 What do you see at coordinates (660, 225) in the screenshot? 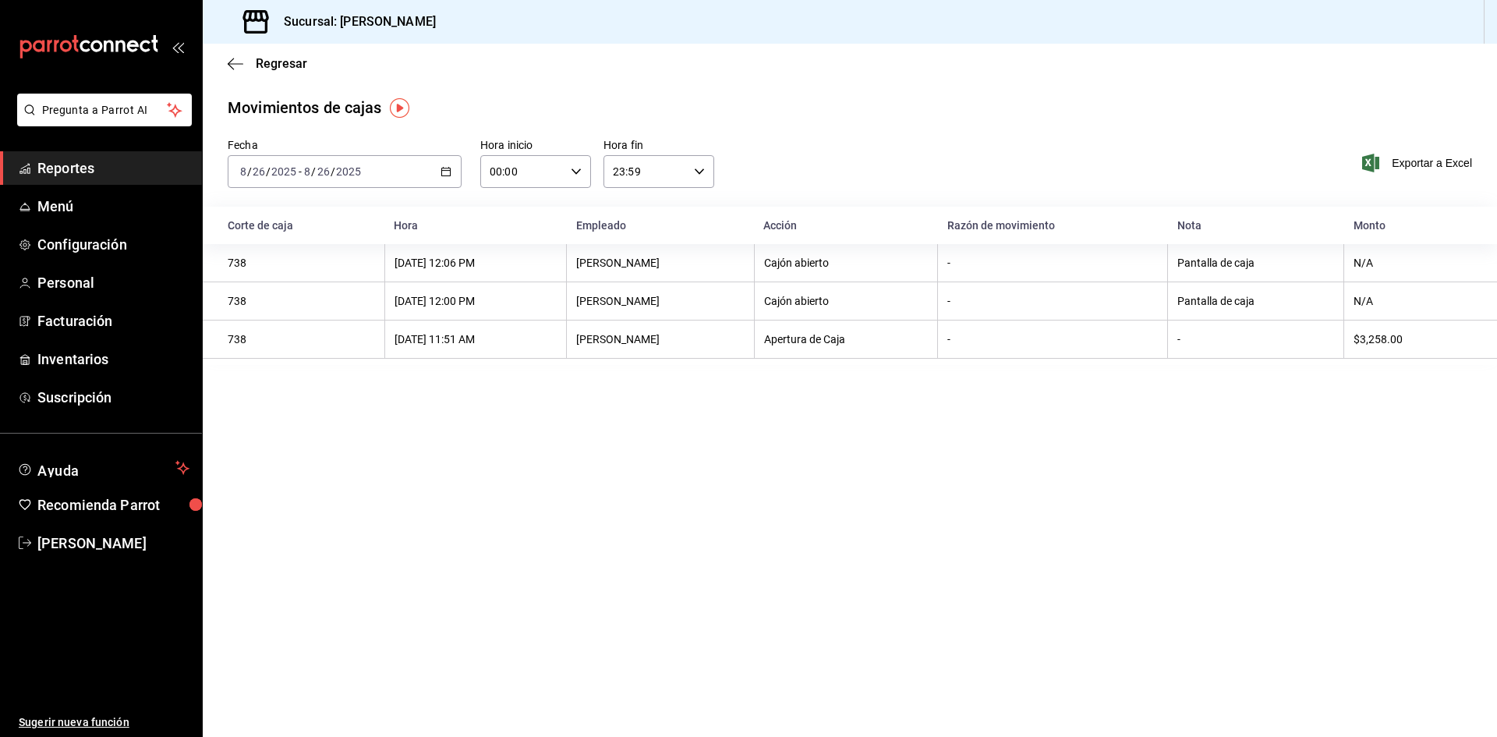
I see `th: Empleado` at bounding box center [660, 225].